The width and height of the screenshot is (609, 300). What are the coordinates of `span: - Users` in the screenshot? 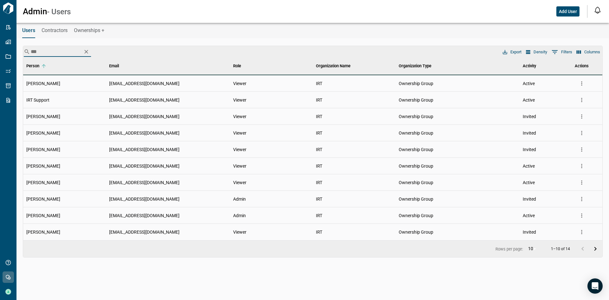 It's located at (59, 12).